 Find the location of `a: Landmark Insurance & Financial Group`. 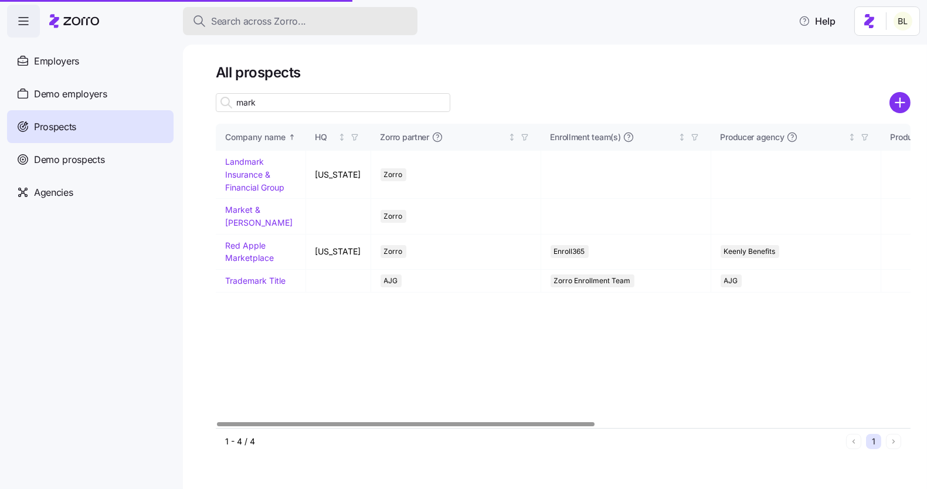

a: Landmark Insurance & Financial Group is located at coordinates (254, 174).